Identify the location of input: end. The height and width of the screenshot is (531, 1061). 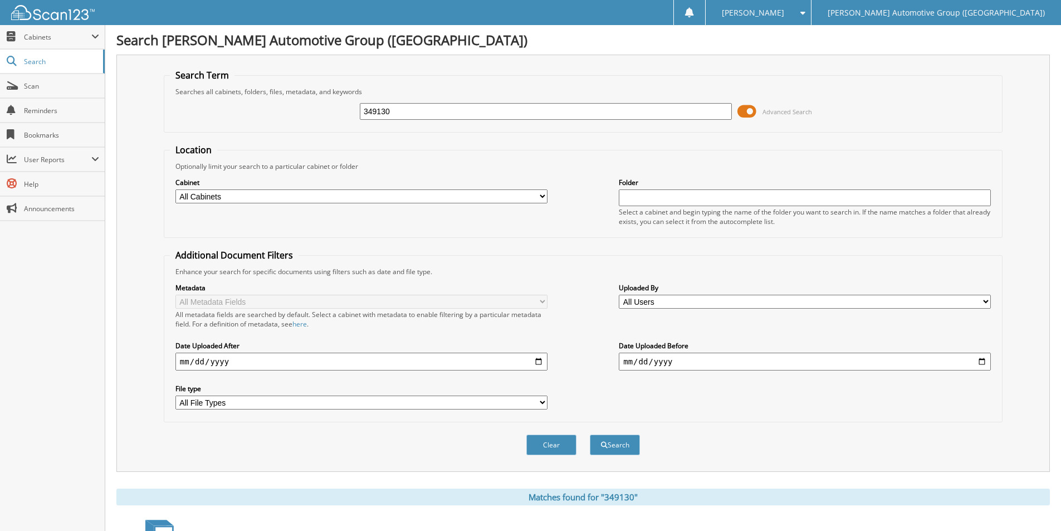
(805, 361).